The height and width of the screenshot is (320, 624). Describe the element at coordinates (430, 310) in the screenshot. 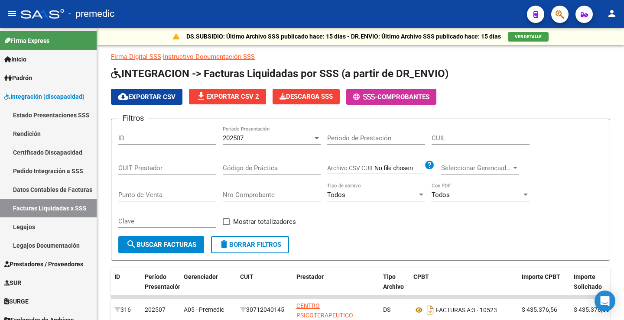

I see `i: Descargar documento` at that location.